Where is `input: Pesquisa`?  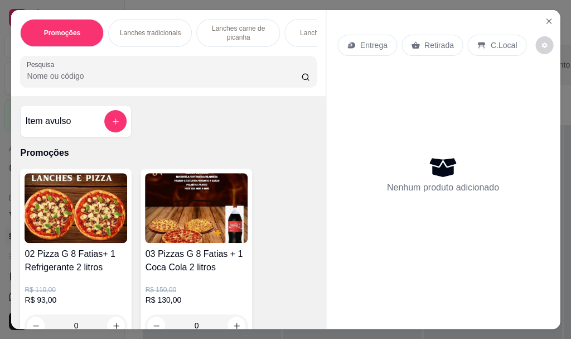
input: Pesquisa is located at coordinates (164, 76).